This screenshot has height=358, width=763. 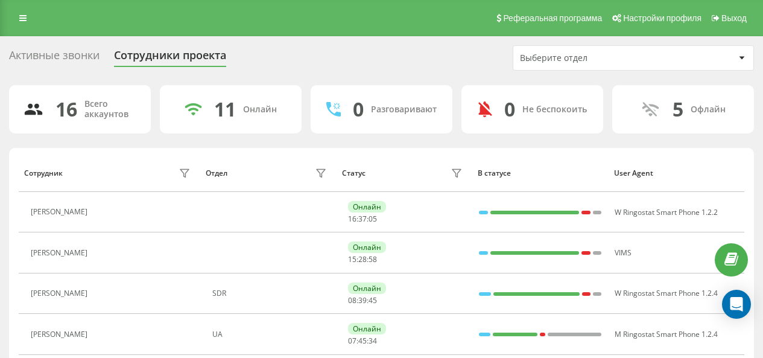 What do you see at coordinates (666, 334) in the screenshot?
I see `span: M Ringostat Smart Phone 1.2.4` at bounding box center [666, 334].